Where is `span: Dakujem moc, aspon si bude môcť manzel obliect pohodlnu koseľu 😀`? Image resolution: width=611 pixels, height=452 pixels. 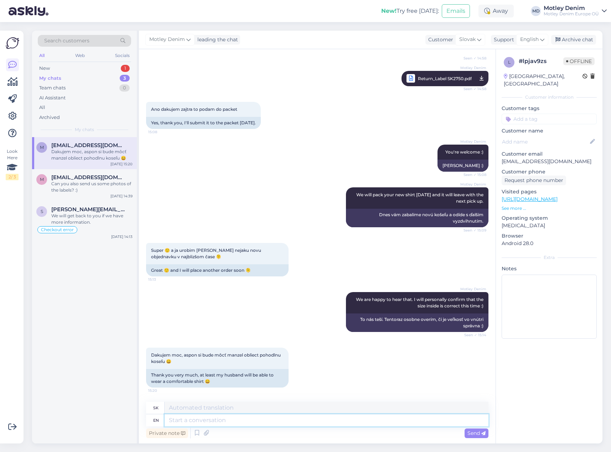
span: Dakujem moc, aspon si bude môcť manzel obliect pohodlnu koseľu 😀 is located at coordinates (216, 358).